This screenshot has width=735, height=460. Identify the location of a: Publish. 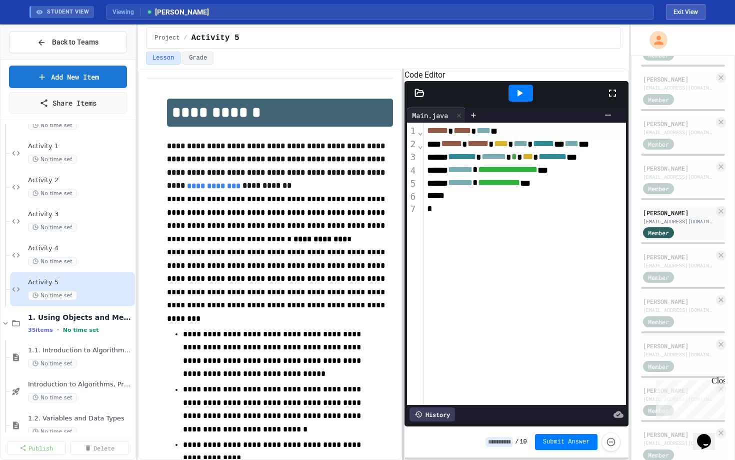
(37, 448).